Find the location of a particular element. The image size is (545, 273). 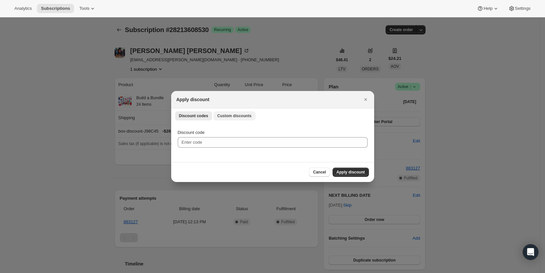

span: Discount code is located at coordinates (191, 132).